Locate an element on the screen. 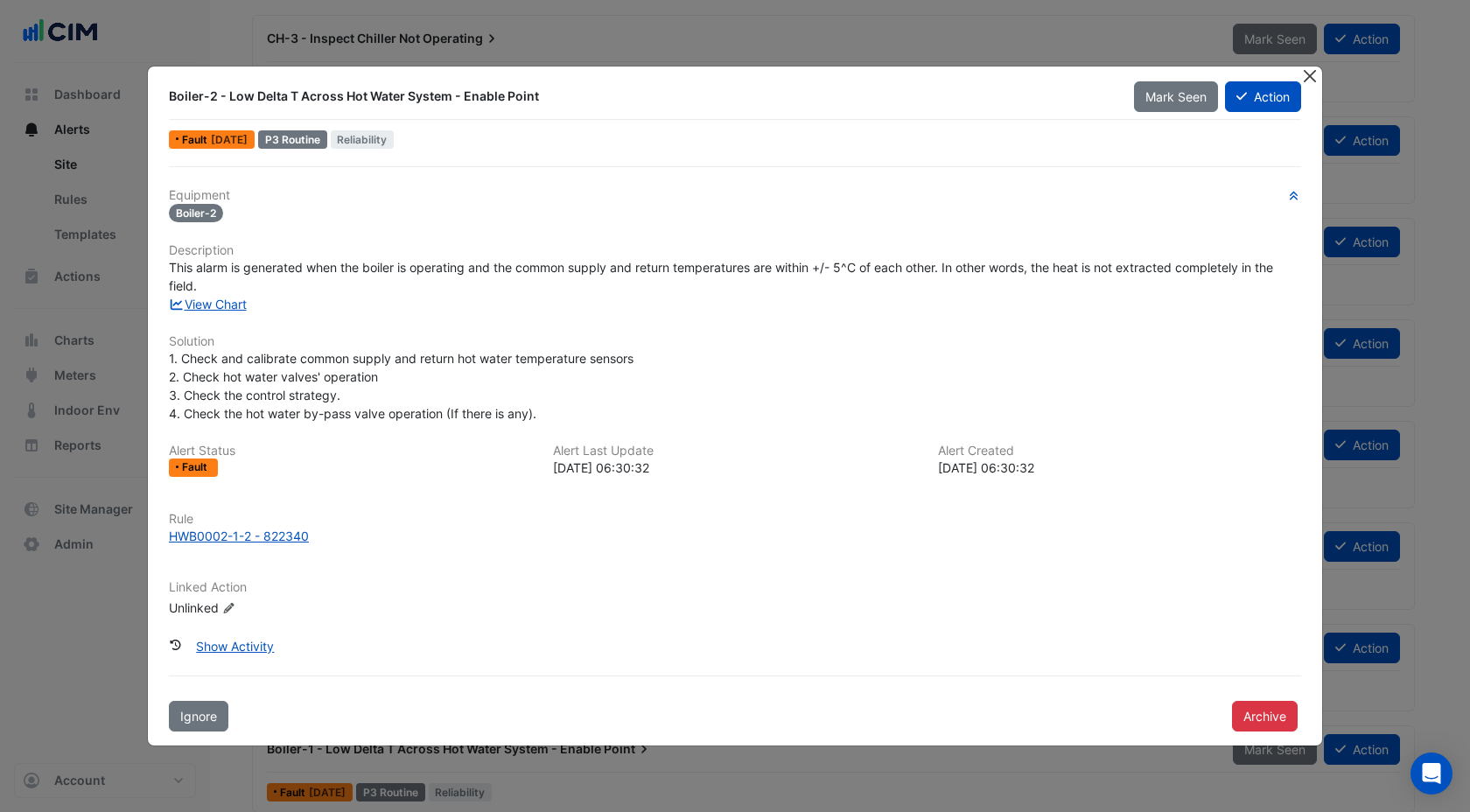  span: 1. Check and calibrate common supply and return hot water temperature sensors 2. Check hot water ... is located at coordinates (401, 386).